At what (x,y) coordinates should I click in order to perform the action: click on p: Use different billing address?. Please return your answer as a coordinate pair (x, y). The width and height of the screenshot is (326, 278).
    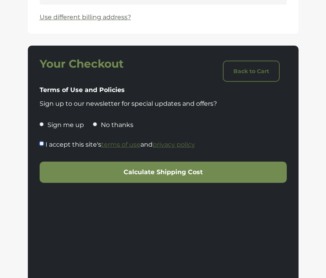
    Looking at the image, I should click on (163, 17).